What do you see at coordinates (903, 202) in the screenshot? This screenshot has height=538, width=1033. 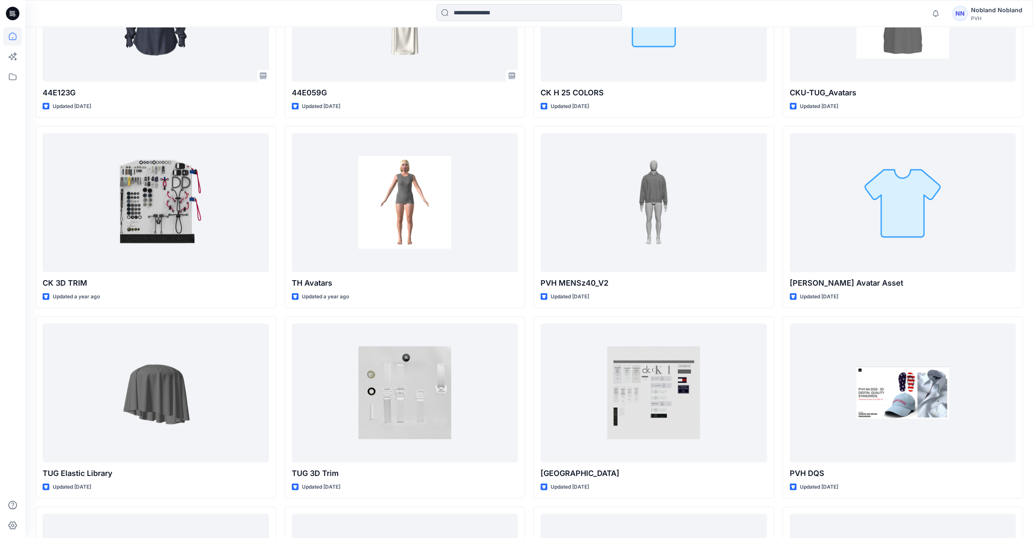 I see `a: Deborah Avatar Asset` at bounding box center [903, 202].